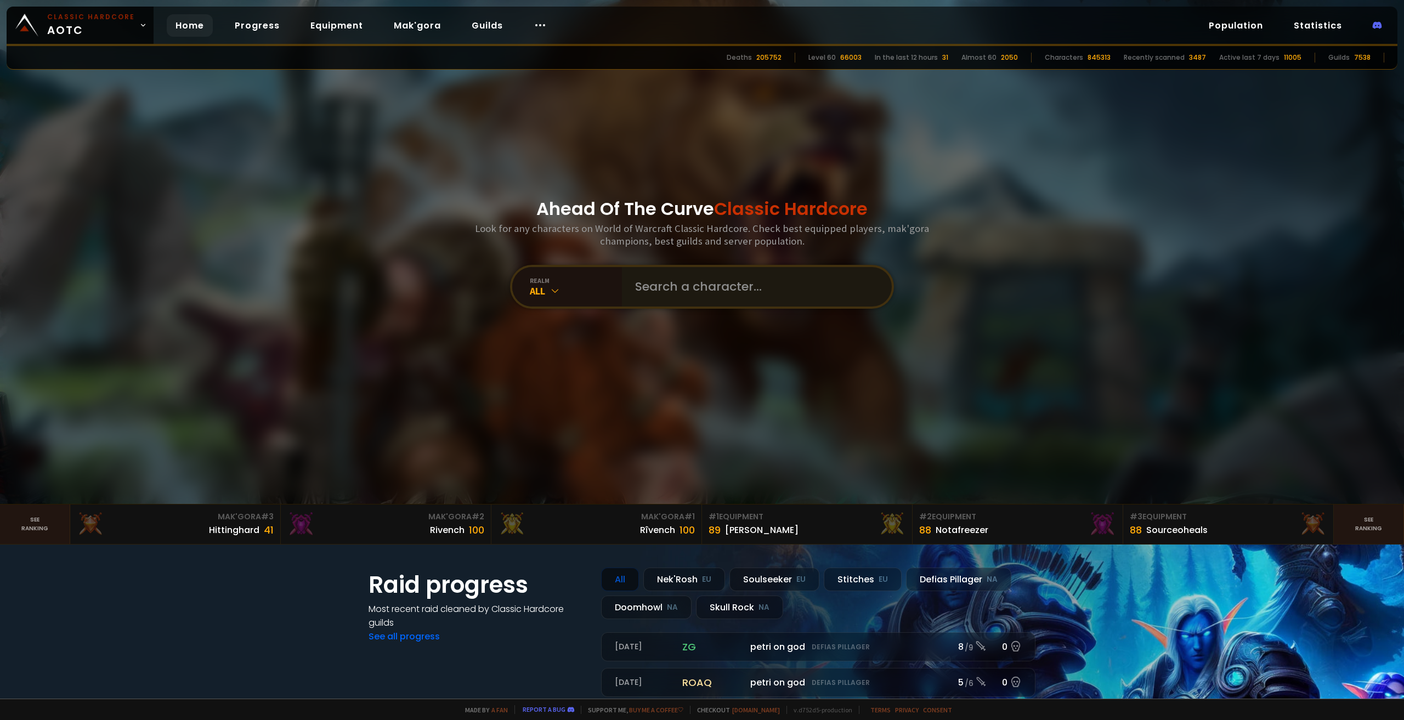 The width and height of the screenshot is (1404, 720). What do you see at coordinates (1235, 25) in the screenshot?
I see `a: Population` at bounding box center [1235, 25].